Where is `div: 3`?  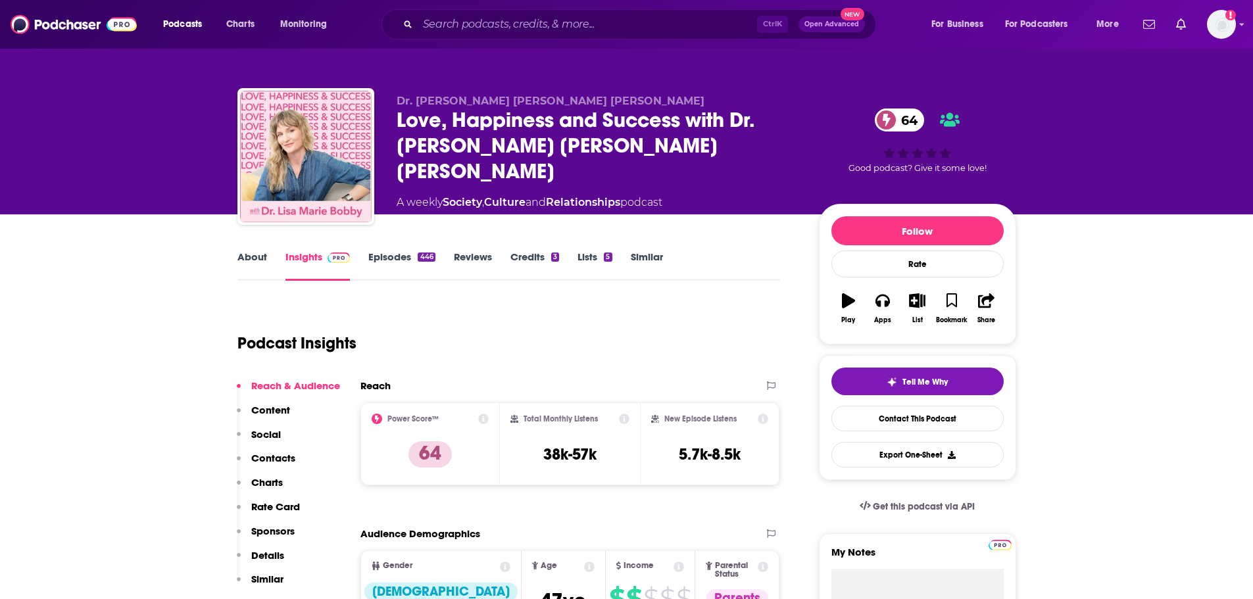
div: 3 is located at coordinates (555, 257).